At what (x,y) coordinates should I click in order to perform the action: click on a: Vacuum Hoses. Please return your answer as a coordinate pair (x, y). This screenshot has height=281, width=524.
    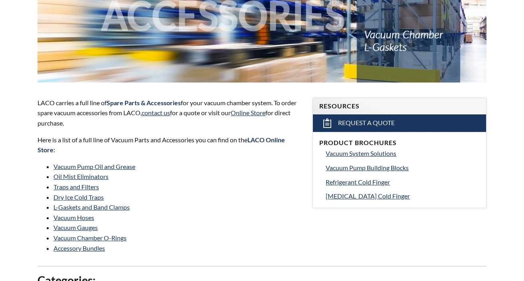
    Looking at the image, I should click on (74, 217).